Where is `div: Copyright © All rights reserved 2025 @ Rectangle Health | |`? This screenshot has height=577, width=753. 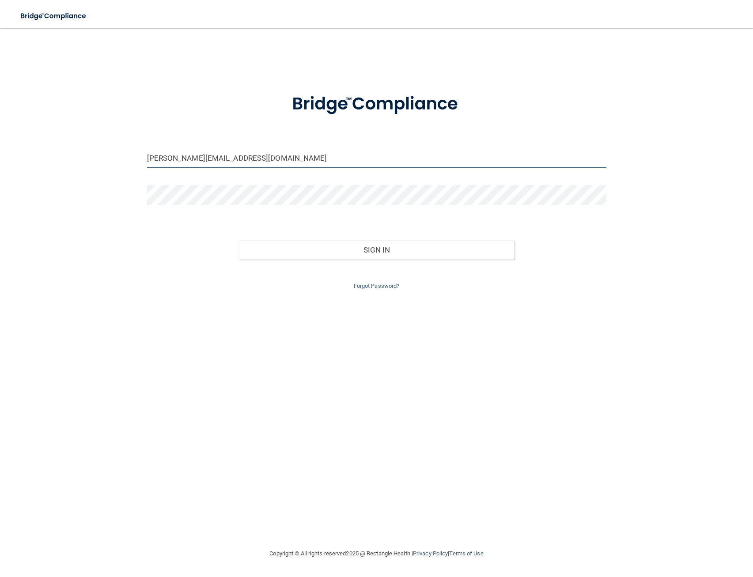 div: Copyright © All rights reserved 2025 @ Rectangle Health | | is located at coordinates (376, 553).